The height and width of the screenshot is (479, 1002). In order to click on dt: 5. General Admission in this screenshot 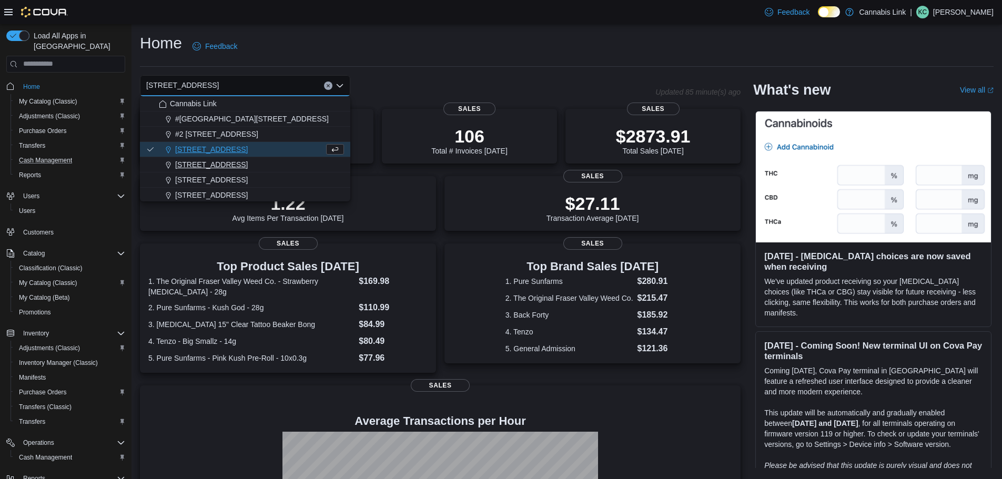, I will do `click(569, 349)`.